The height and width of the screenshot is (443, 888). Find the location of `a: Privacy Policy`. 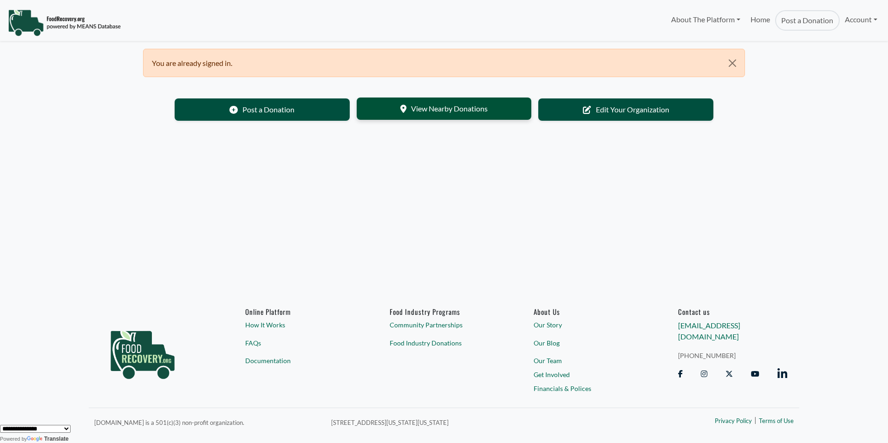

a: Privacy Policy is located at coordinates (733, 421).